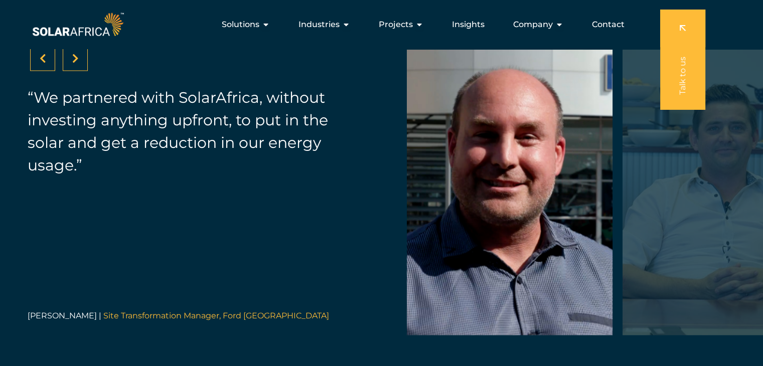 The height and width of the screenshot is (366, 763). What do you see at coordinates (468, 25) in the screenshot?
I see `span: Insights` at bounding box center [468, 25].